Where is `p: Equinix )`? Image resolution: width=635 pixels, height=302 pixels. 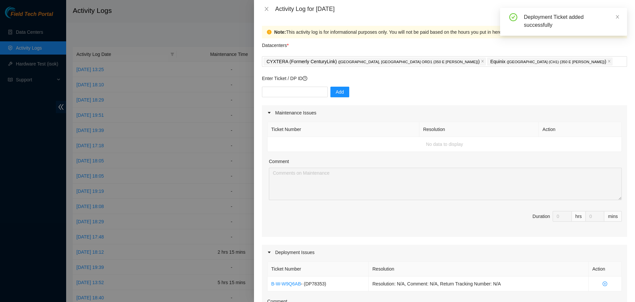 p: Equinix ) is located at coordinates (548, 61).